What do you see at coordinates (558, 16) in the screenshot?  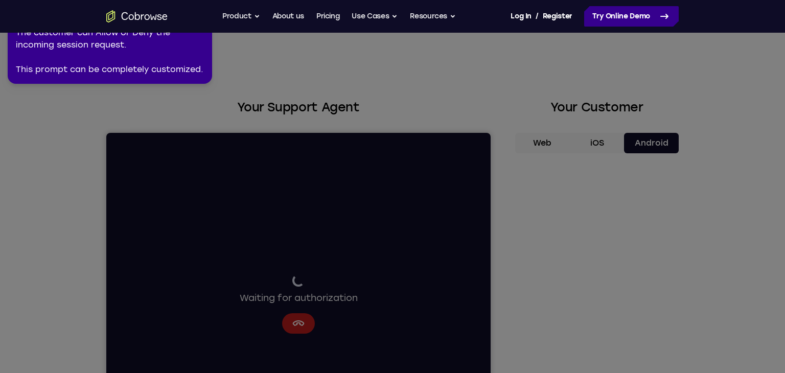 I see `a: Register` at bounding box center [558, 16].